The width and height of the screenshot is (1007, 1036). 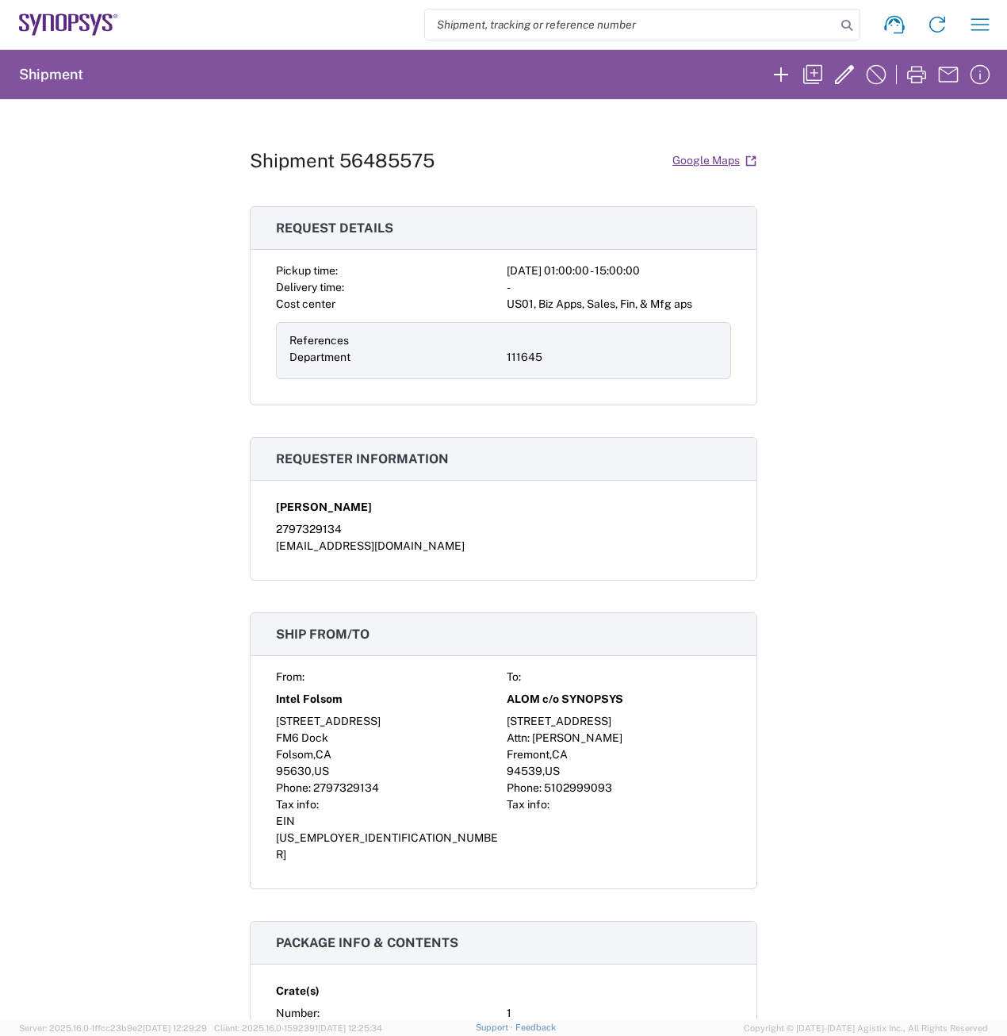 What do you see at coordinates (514, 676) in the screenshot?
I see `span: To:` at bounding box center [514, 676].